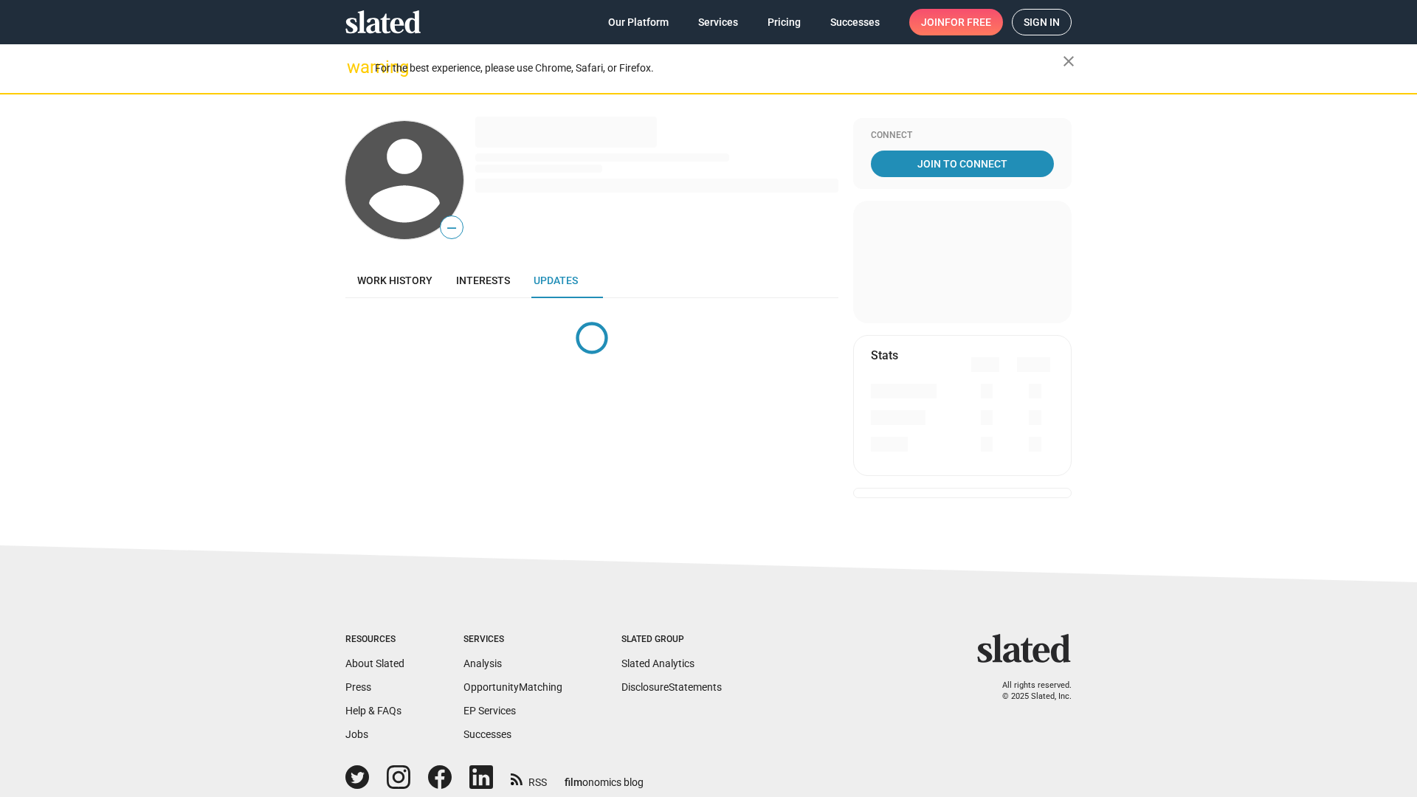 The image size is (1417, 797). I want to click on div: Services, so click(513, 640).